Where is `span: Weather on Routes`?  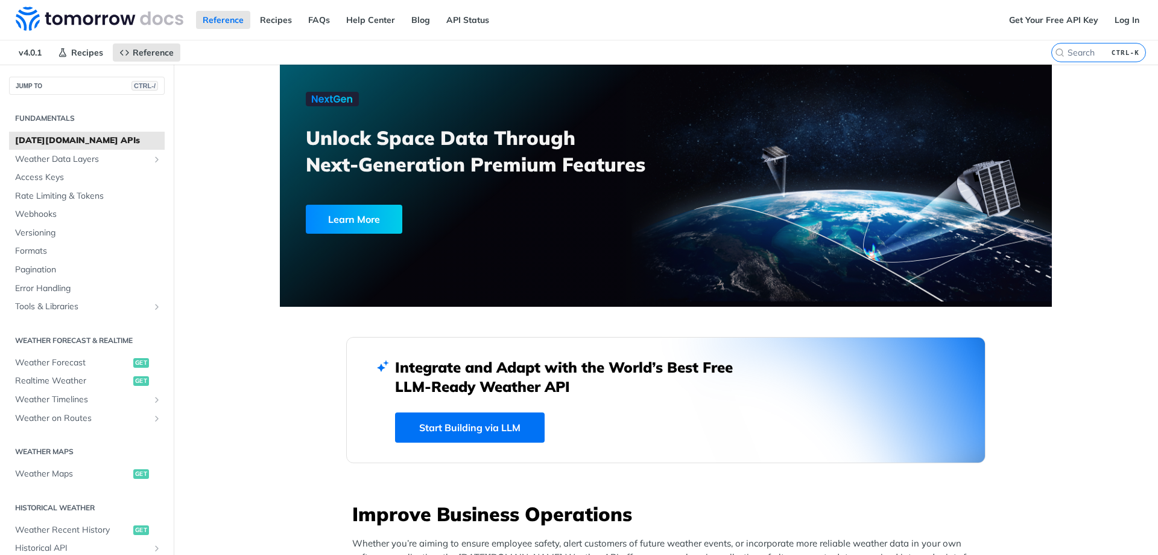 span: Weather on Routes is located at coordinates (82, 418).